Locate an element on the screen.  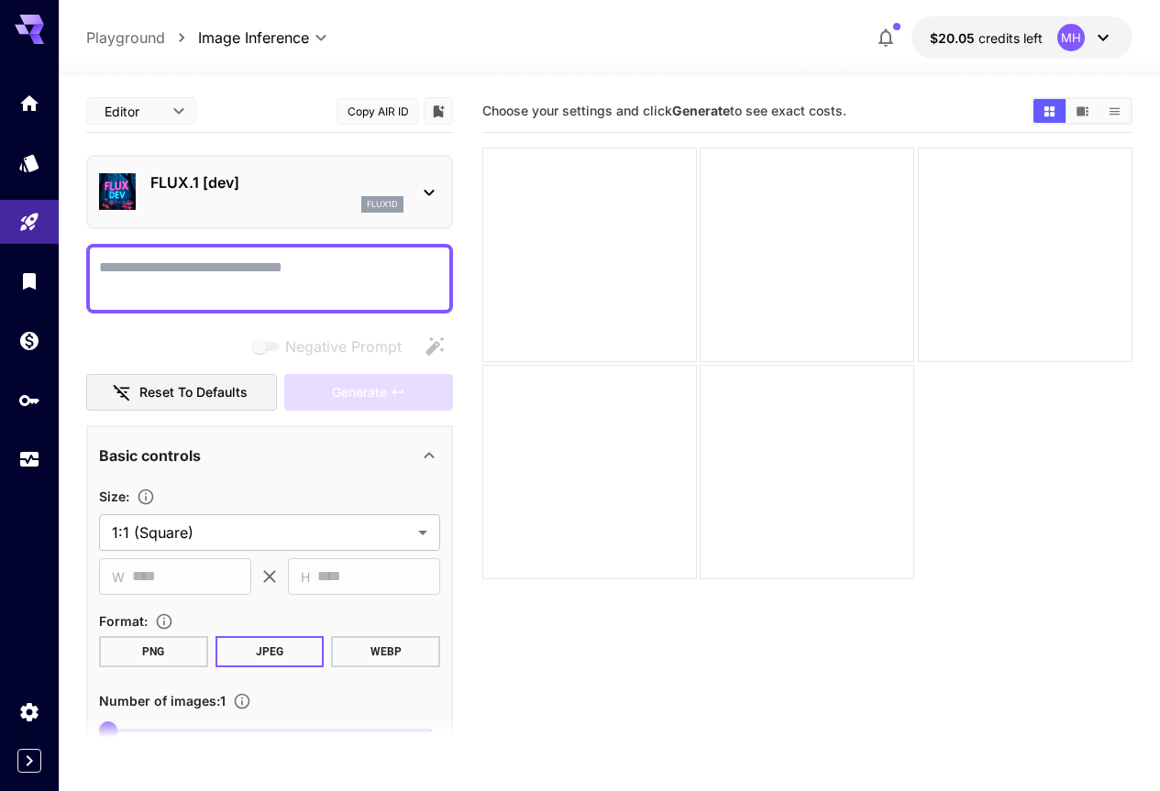
button: Expand sidebar is located at coordinates (29, 761).